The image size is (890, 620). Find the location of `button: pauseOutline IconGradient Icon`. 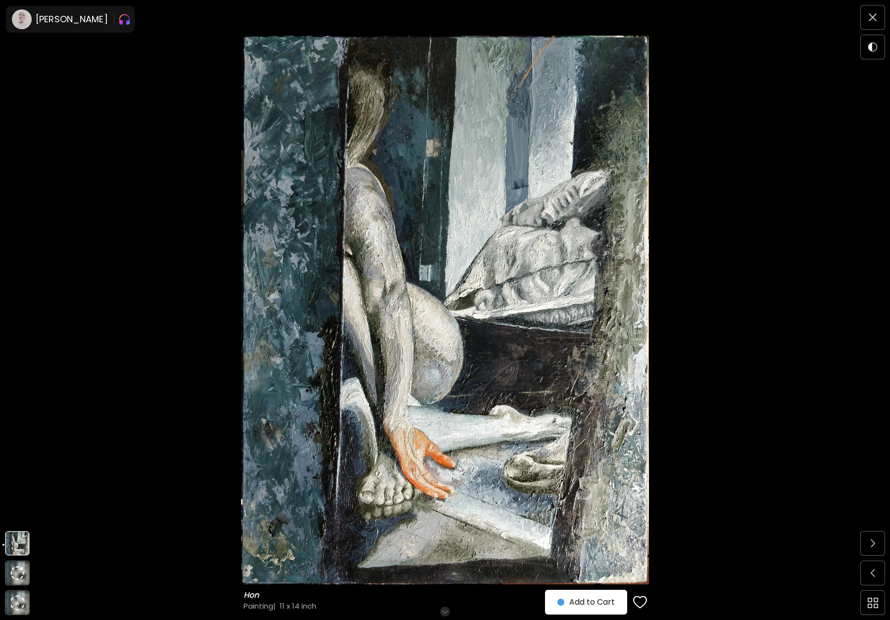

button: pauseOutline IconGradient Icon is located at coordinates (124, 19).